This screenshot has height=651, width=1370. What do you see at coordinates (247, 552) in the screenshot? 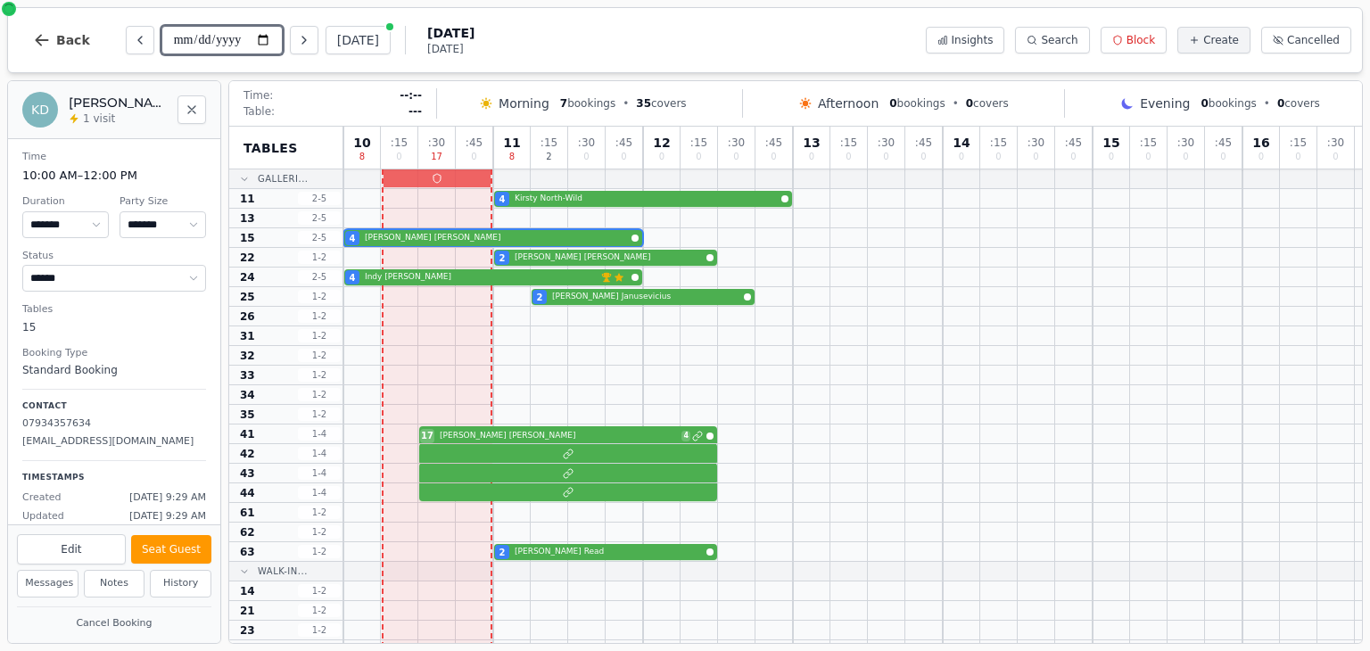
I see `span: 63` at bounding box center [247, 552].